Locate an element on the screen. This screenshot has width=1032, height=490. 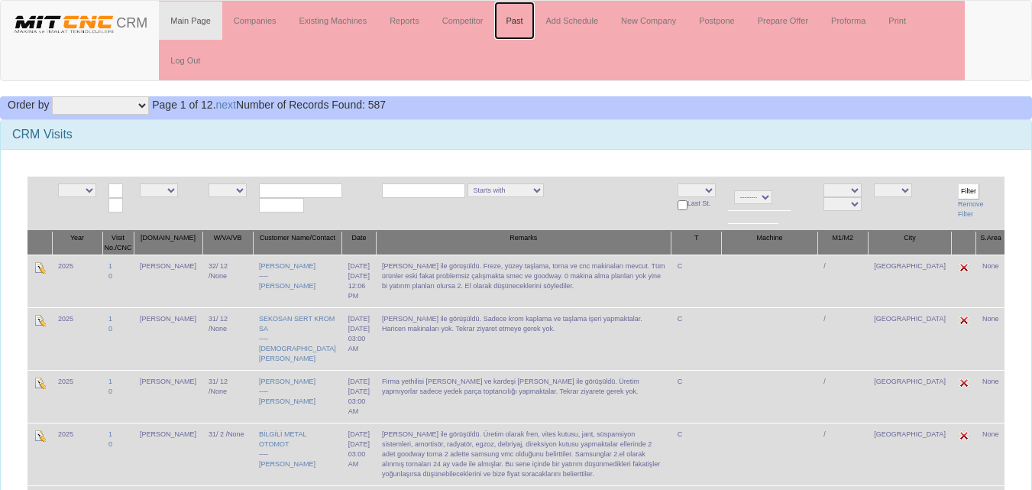
td: Last St. is located at coordinates (697, 203).